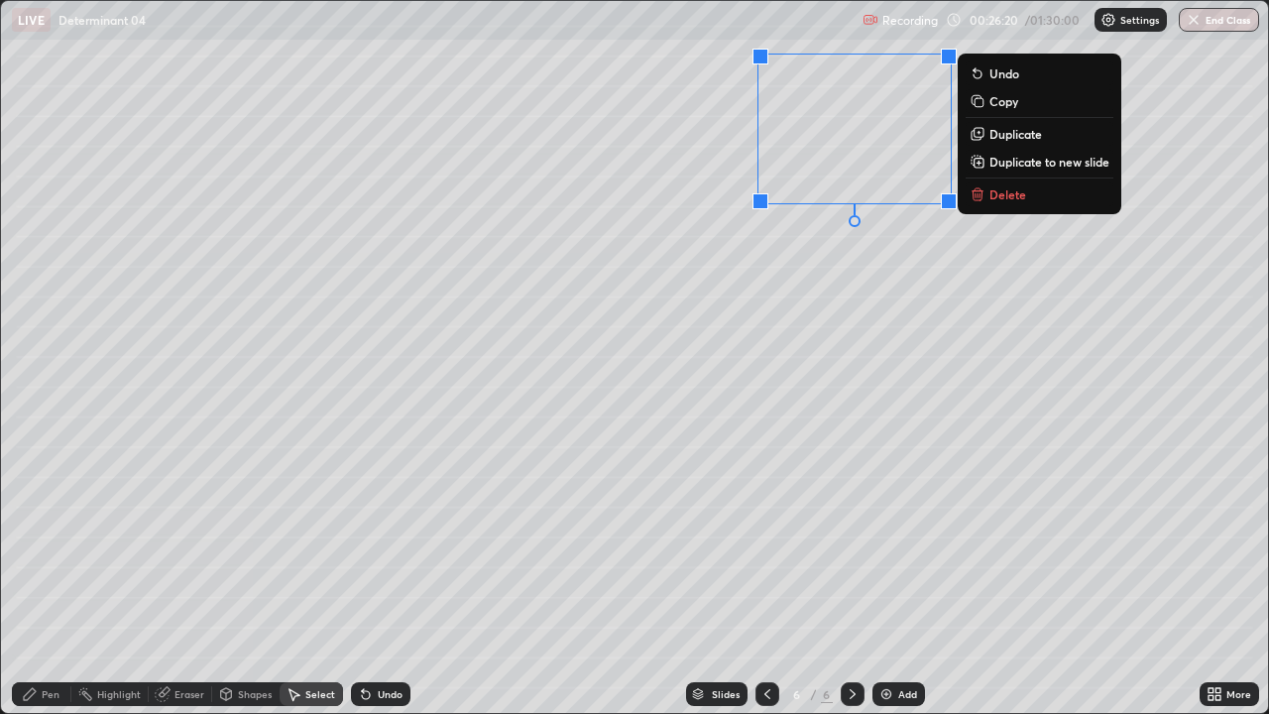 This screenshot has height=714, width=1269. I want to click on p: Settings, so click(1139, 20).